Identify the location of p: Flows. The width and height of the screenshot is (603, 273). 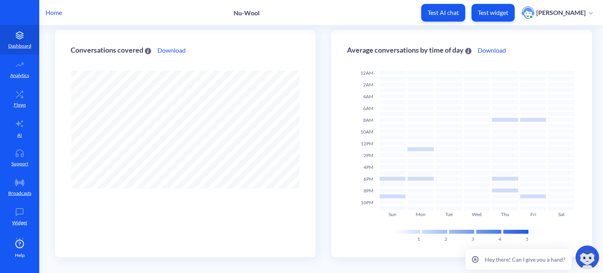
(20, 105).